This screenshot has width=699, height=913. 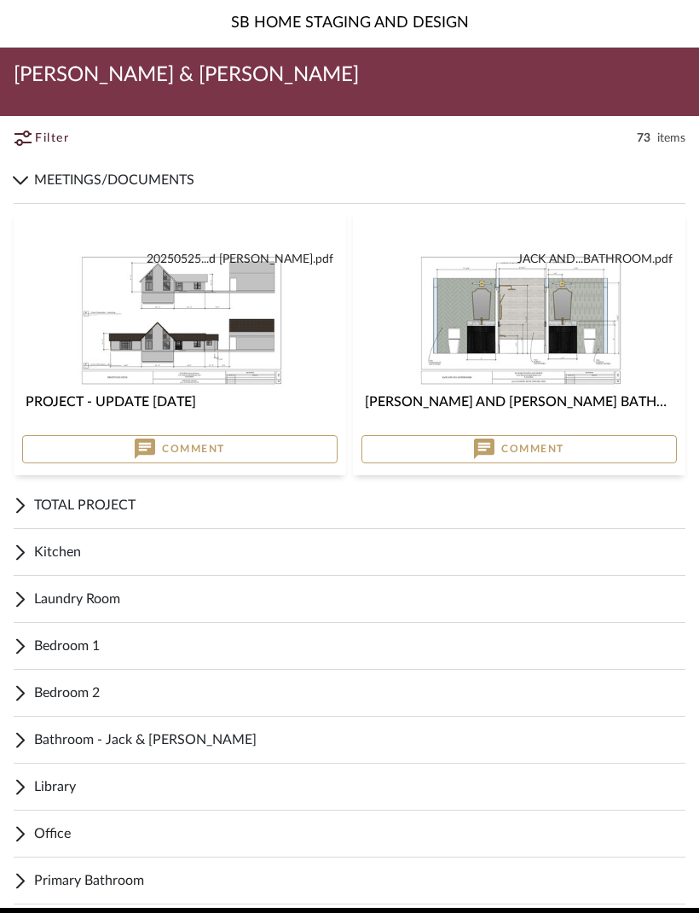 I want to click on span: MEETINGS/DOCUMENTS, so click(x=360, y=180).